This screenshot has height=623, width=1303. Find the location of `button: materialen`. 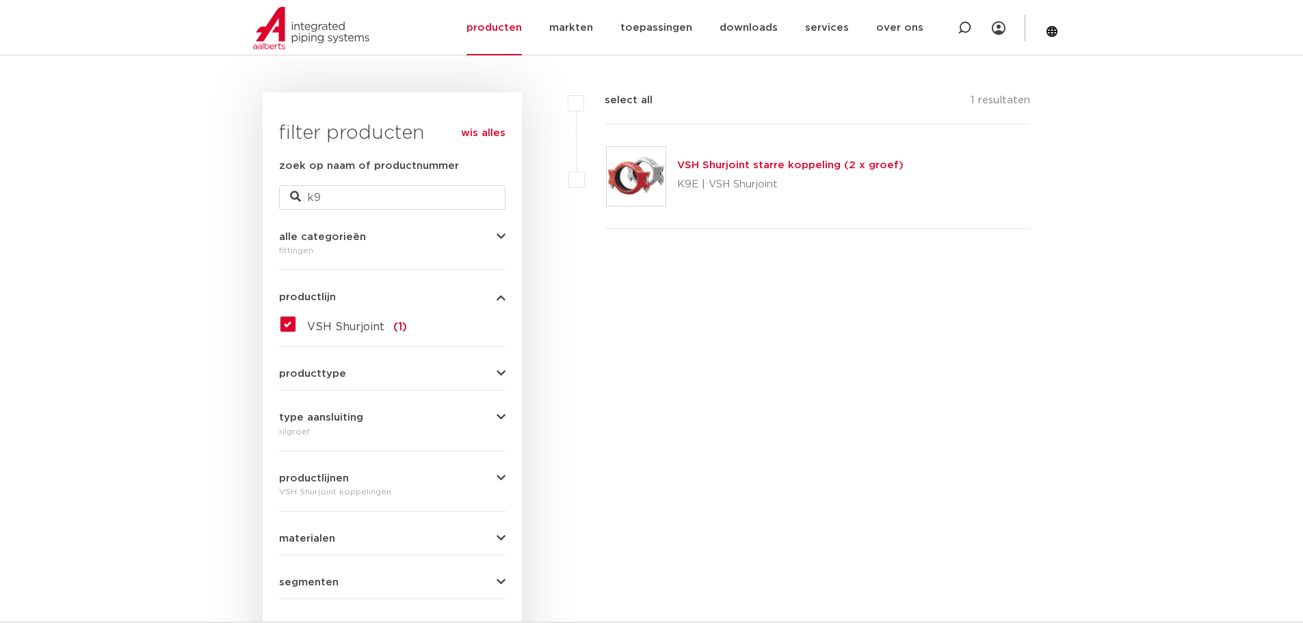

button: materialen is located at coordinates (392, 538).